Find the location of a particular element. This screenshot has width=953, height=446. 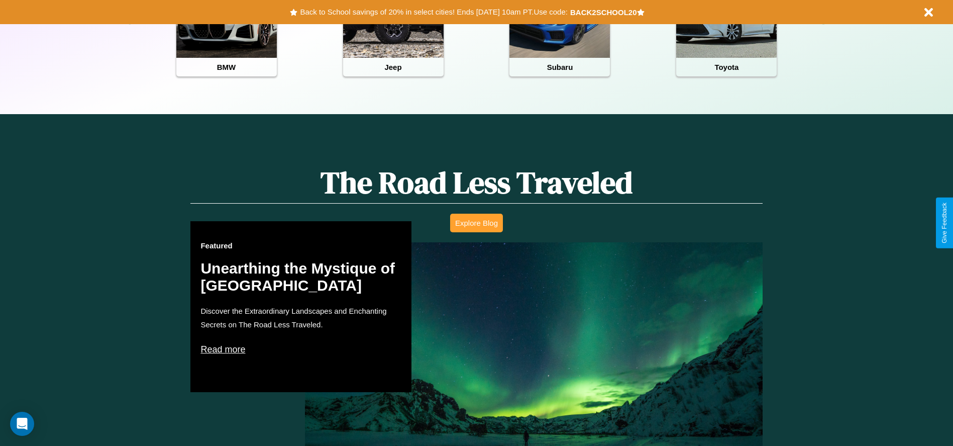

h4: Subaru is located at coordinates (560, 67).